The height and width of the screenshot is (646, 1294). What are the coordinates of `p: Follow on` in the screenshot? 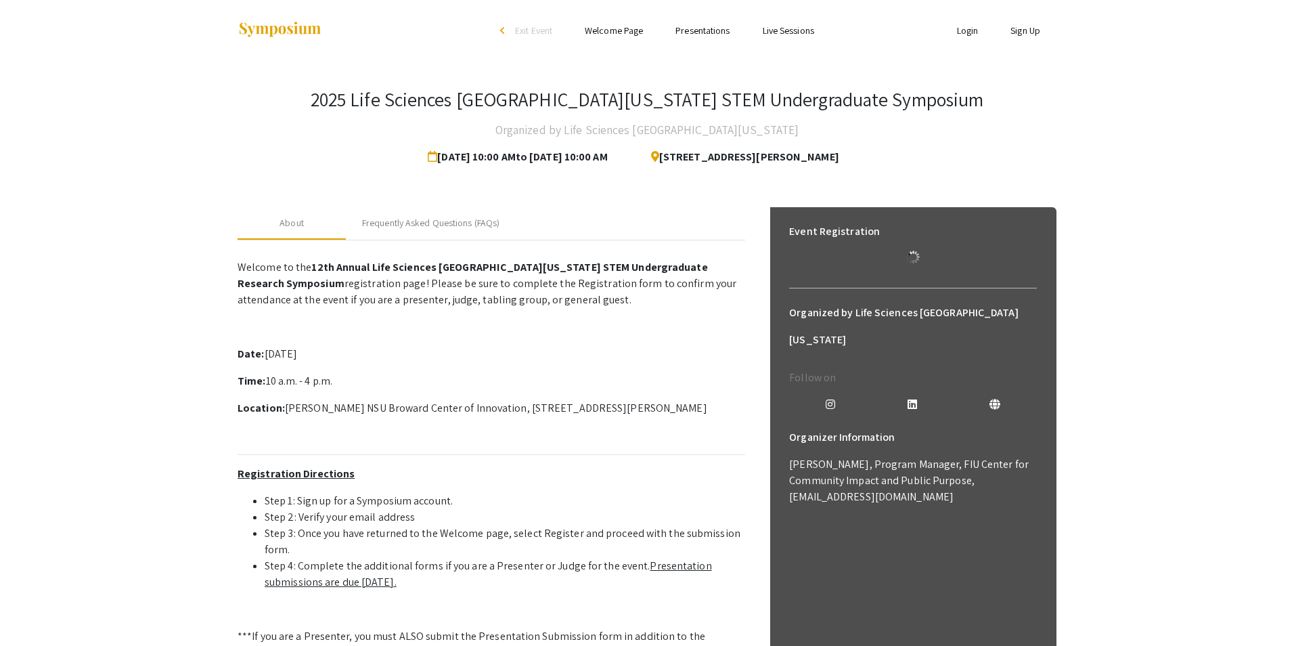 It's located at (913, 378).